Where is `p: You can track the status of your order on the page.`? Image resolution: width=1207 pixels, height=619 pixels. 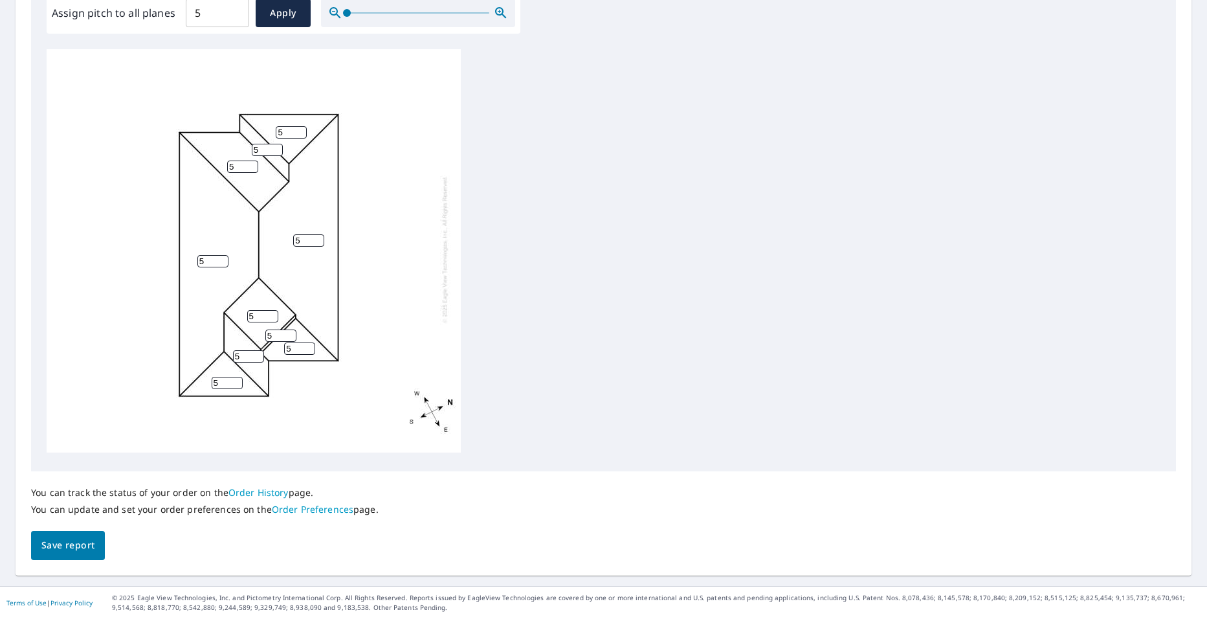
p: You can track the status of your order on the page. is located at coordinates (205, 493).